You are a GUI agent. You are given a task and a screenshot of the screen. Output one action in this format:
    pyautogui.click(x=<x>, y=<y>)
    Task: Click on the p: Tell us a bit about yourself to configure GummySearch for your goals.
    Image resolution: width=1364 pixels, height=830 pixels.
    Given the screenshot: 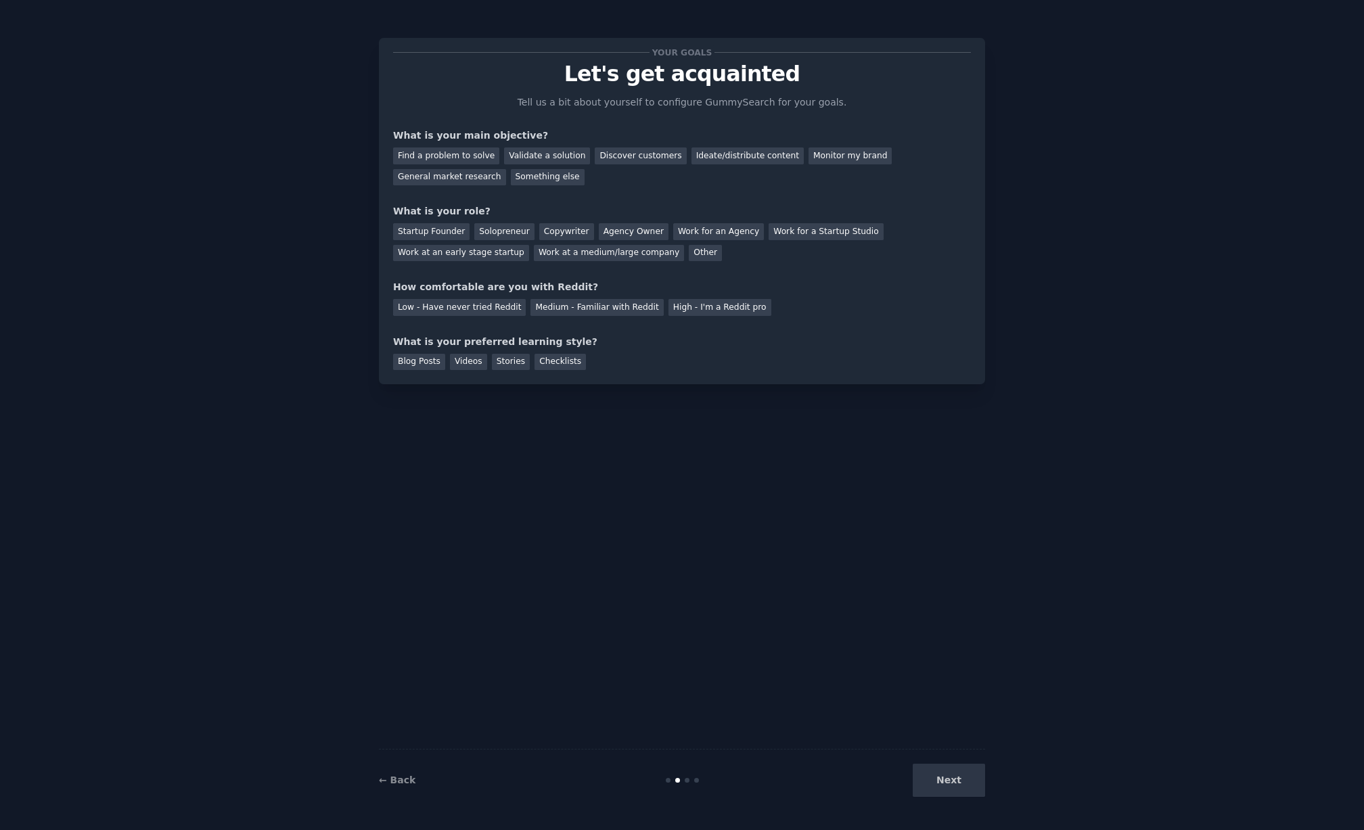 What is the action you would take?
    pyautogui.click(x=682, y=102)
    